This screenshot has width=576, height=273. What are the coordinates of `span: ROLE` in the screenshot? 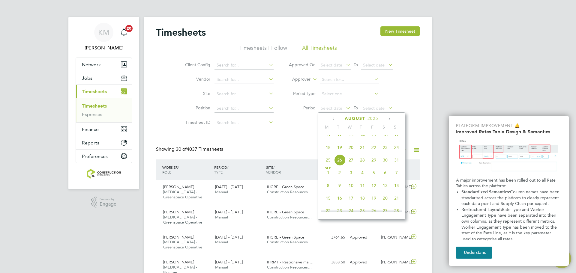 It's located at (167, 172).